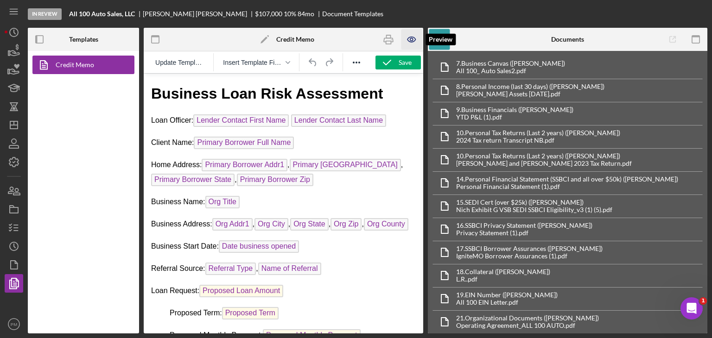 The height and width of the screenshot is (338, 712). I want to click on p: Business Address: , , , ,, so click(139, 152).